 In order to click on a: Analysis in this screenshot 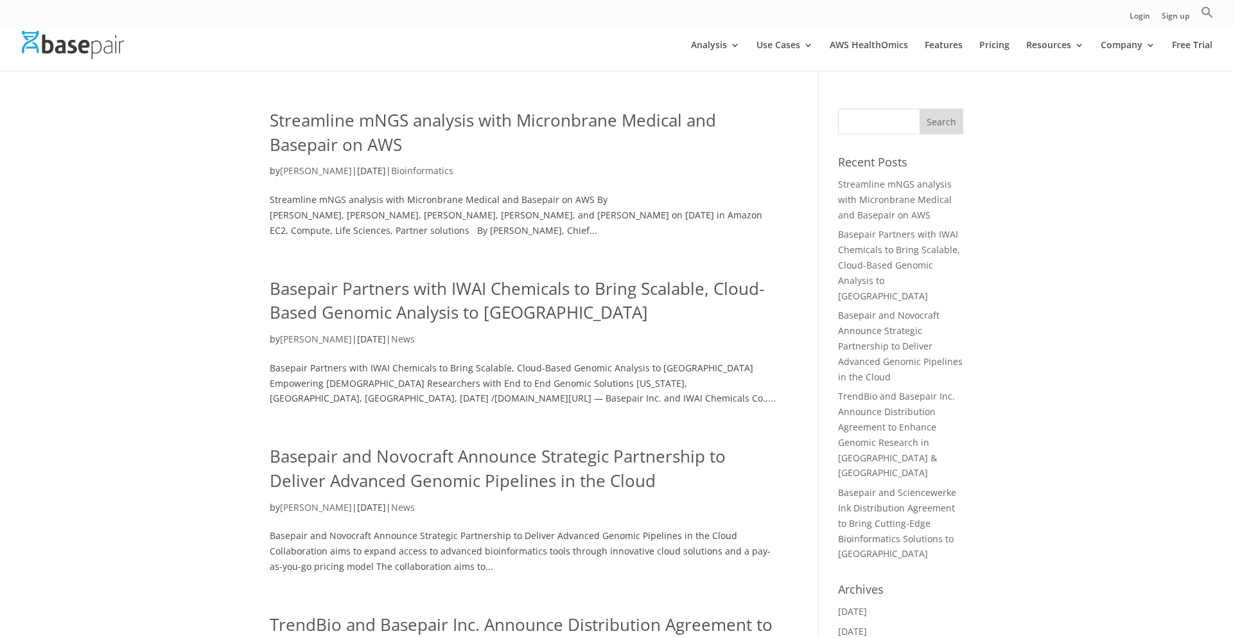, I will do `click(715, 55)`.